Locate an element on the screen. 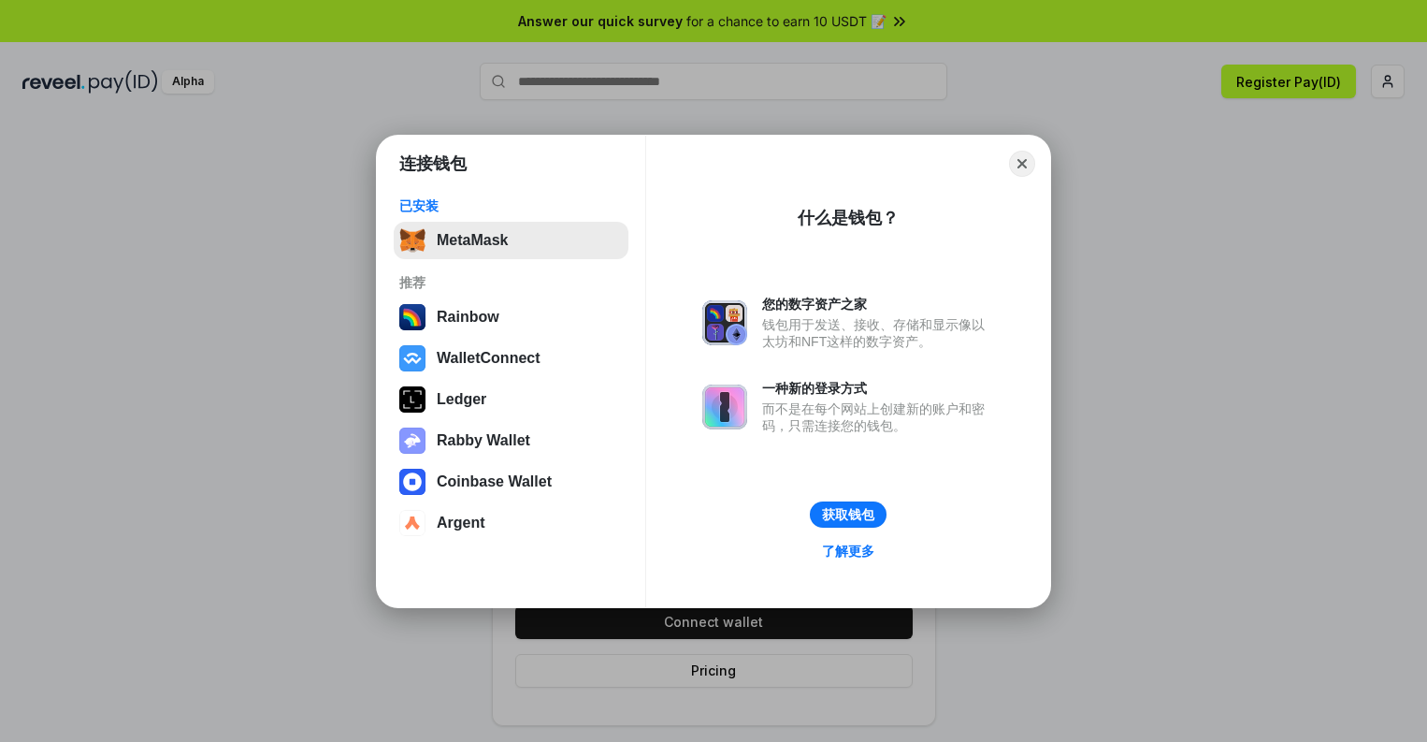 This screenshot has width=1427, height=742. button: MetaMask is located at coordinates (511, 240).